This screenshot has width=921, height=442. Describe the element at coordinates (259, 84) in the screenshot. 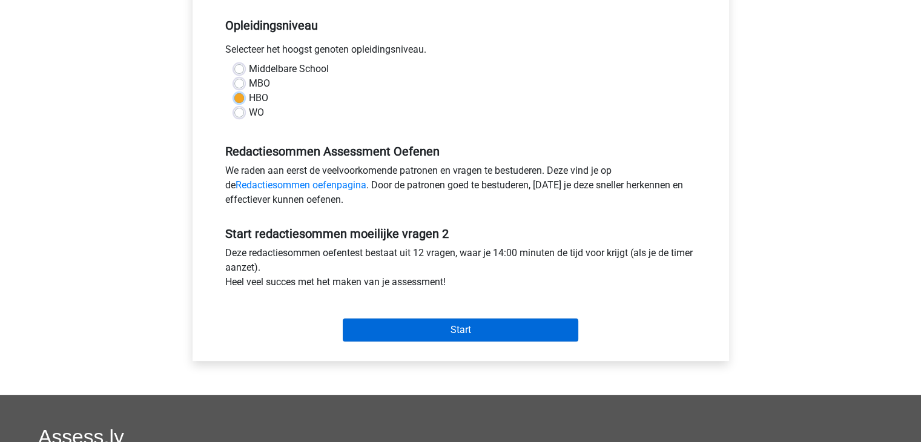

I see `label: MBO` at that location.